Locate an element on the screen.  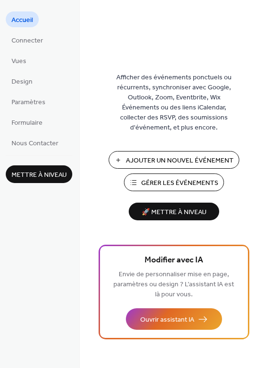
a: Connecter is located at coordinates (27, 40).